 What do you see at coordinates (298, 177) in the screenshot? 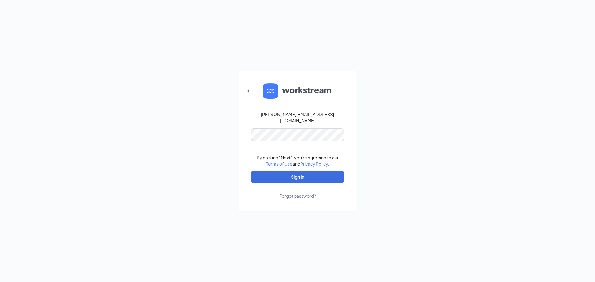
I see `button: Sign In` at bounding box center [298, 177].